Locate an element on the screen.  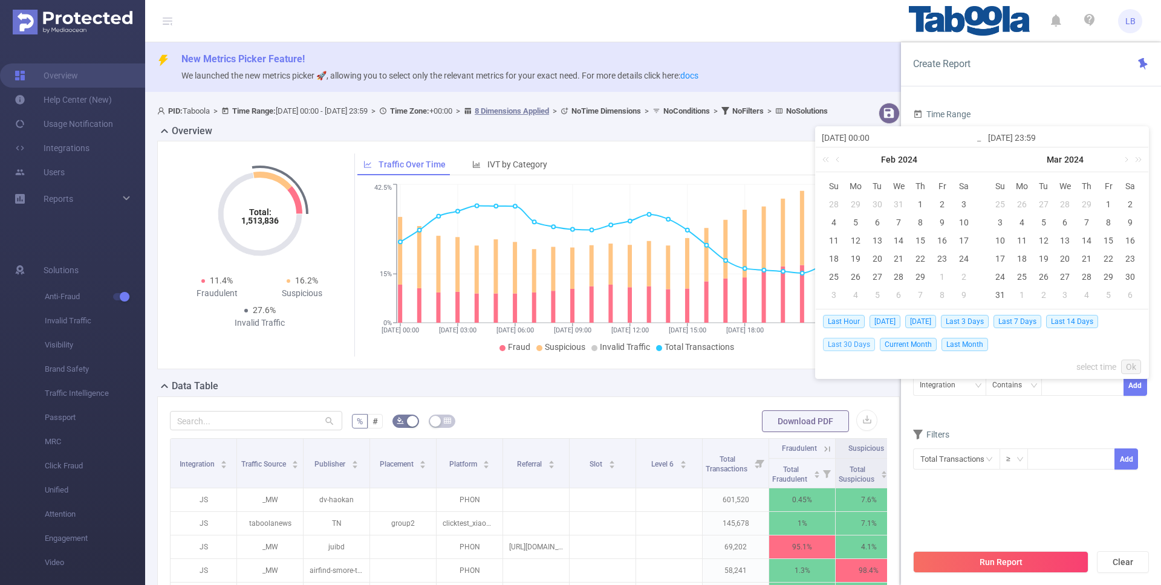
td: February 16, 2024 is located at coordinates (942, 241).